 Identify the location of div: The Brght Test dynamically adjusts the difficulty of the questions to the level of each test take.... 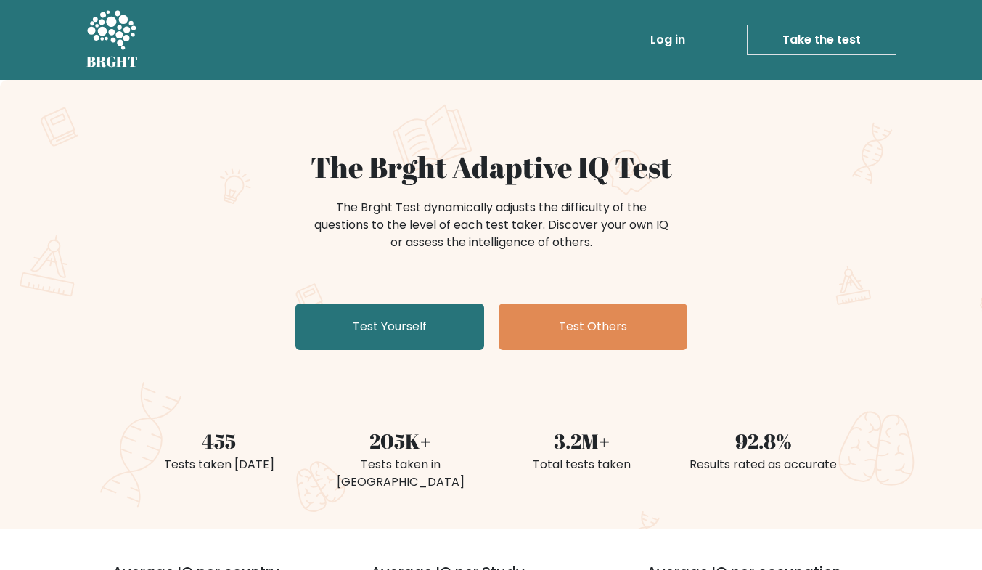
(492, 225).